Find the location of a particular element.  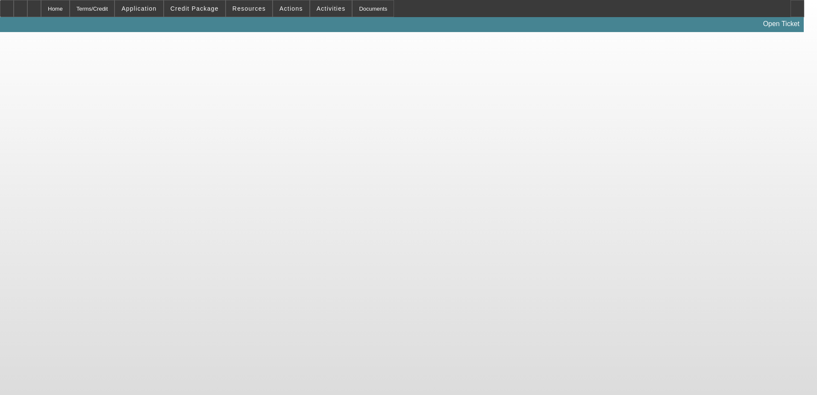

button: Activities is located at coordinates (331, 9).